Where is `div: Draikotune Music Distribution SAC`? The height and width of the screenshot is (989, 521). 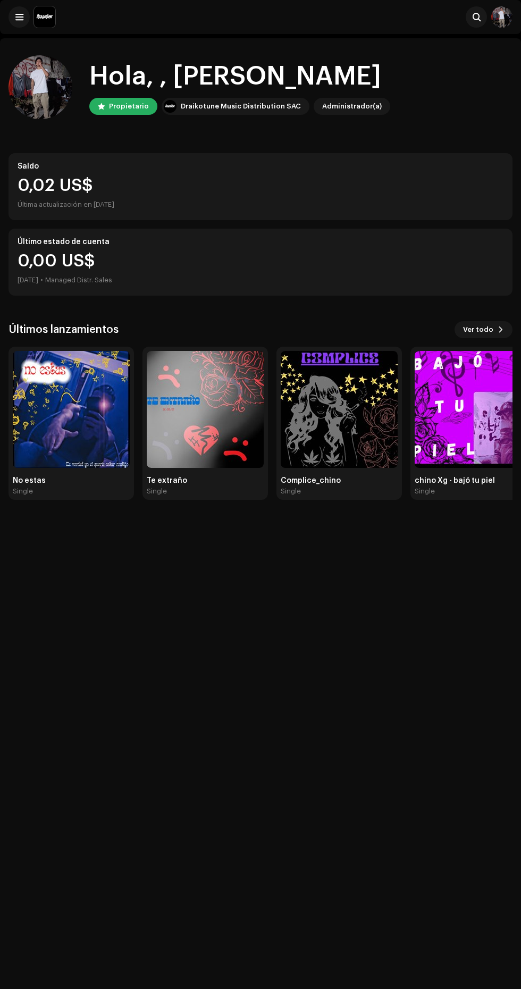
div: Draikotune Music Distribution SAC is located at coordinates (241, 106).